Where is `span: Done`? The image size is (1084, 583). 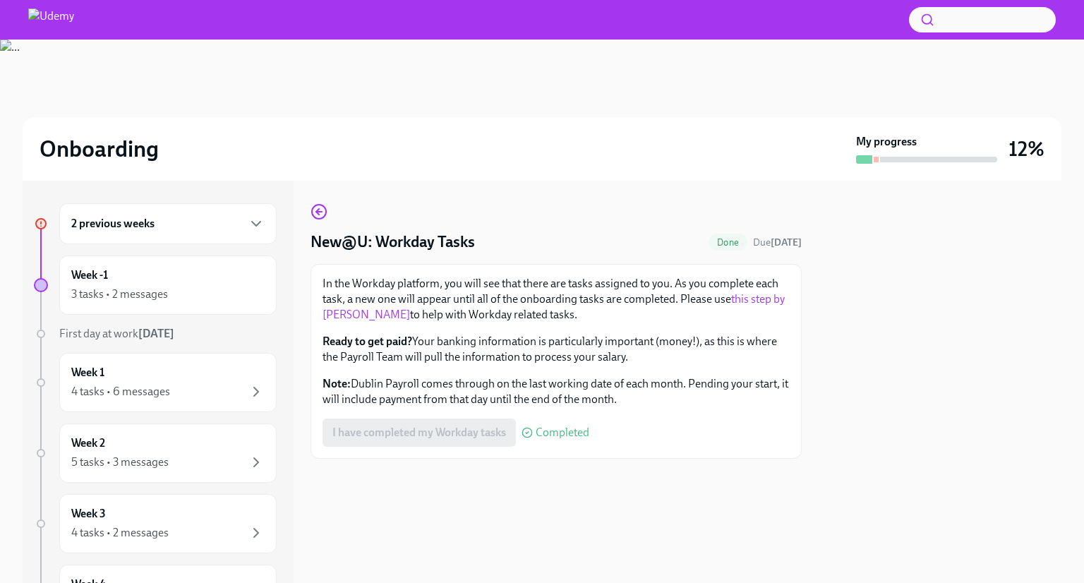 span: Done is located at coordinates (728, 242).